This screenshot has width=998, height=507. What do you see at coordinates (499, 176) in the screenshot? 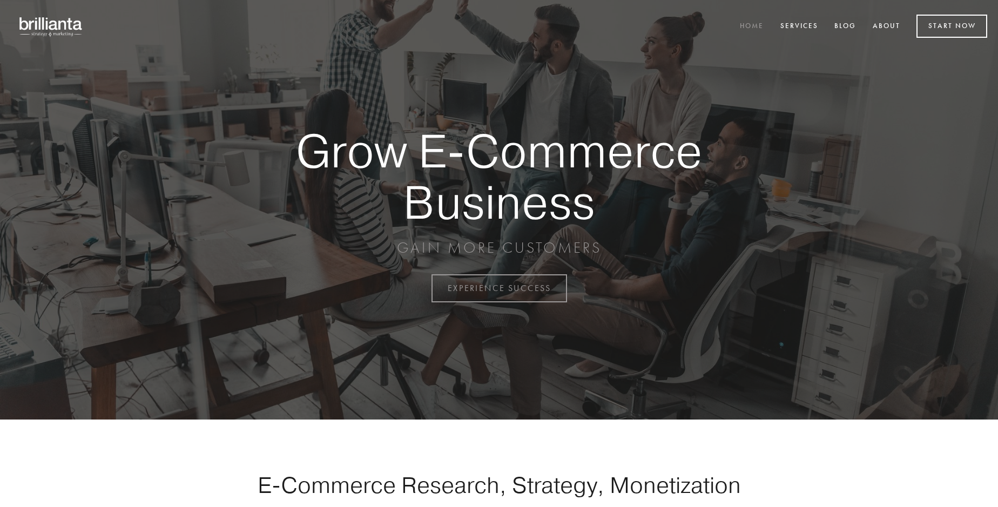
I see `strong: Grow E-Commerce Business` at bounding box center [499, 176].